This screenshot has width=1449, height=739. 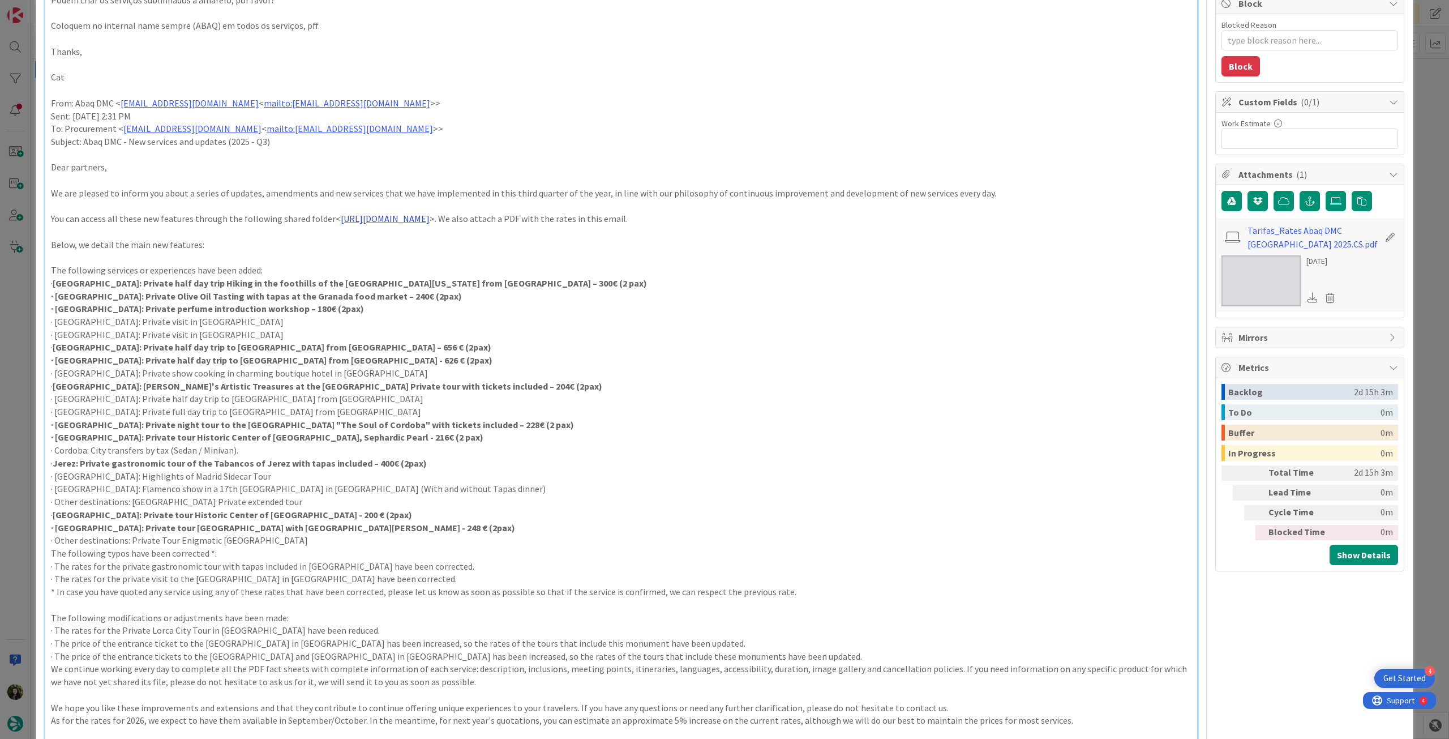 I want to click on p: Dear partners,, so click(x=621, y=167).